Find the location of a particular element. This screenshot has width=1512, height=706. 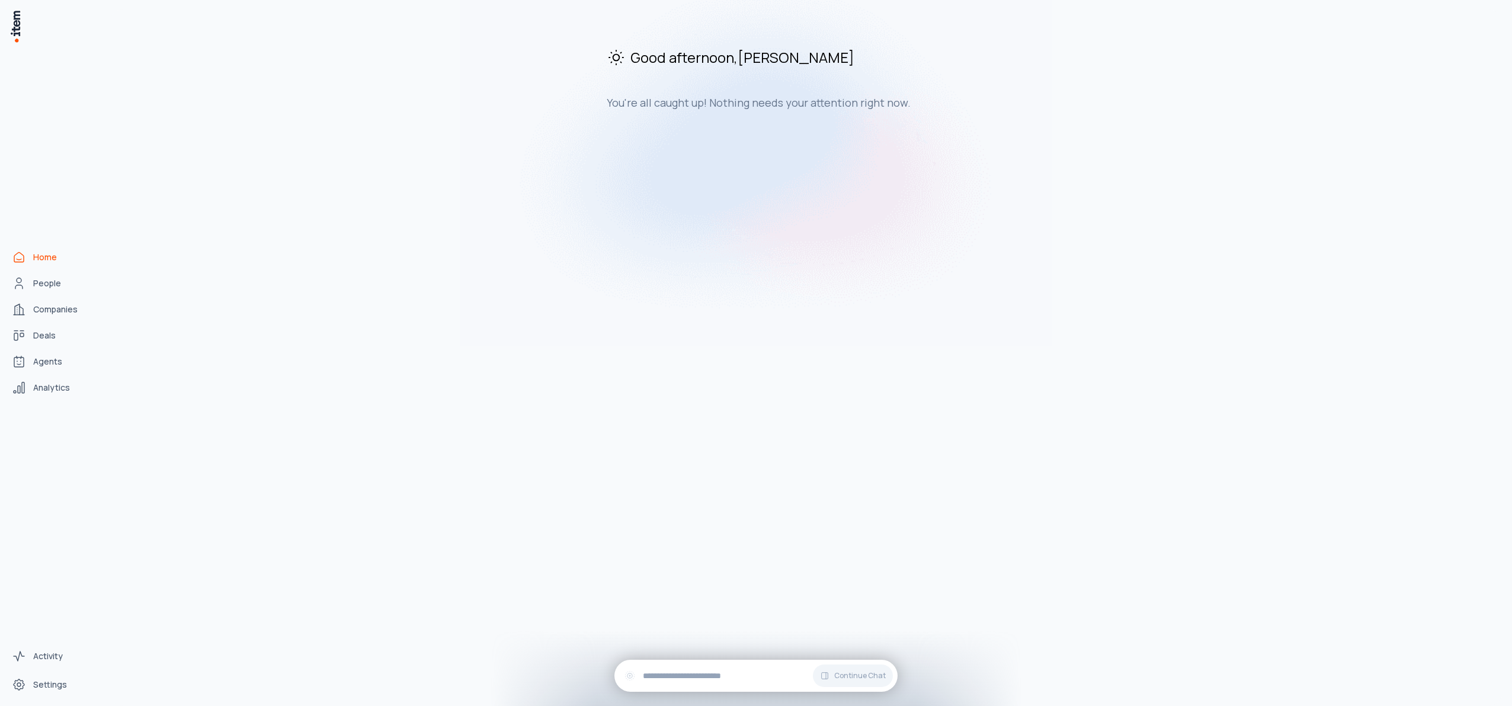

span: Deals is located at coordinates (44, 335).